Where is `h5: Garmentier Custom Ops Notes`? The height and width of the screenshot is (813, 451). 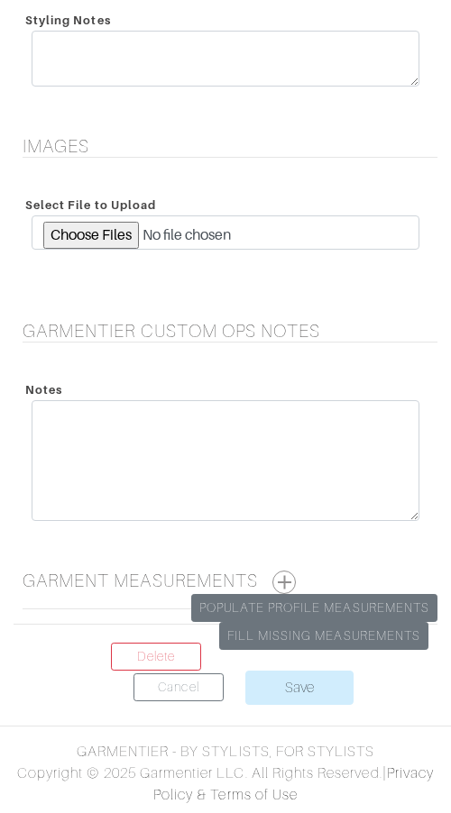
h5: Garmentier Custom Ops Notes is located at coordinates (230, 331).